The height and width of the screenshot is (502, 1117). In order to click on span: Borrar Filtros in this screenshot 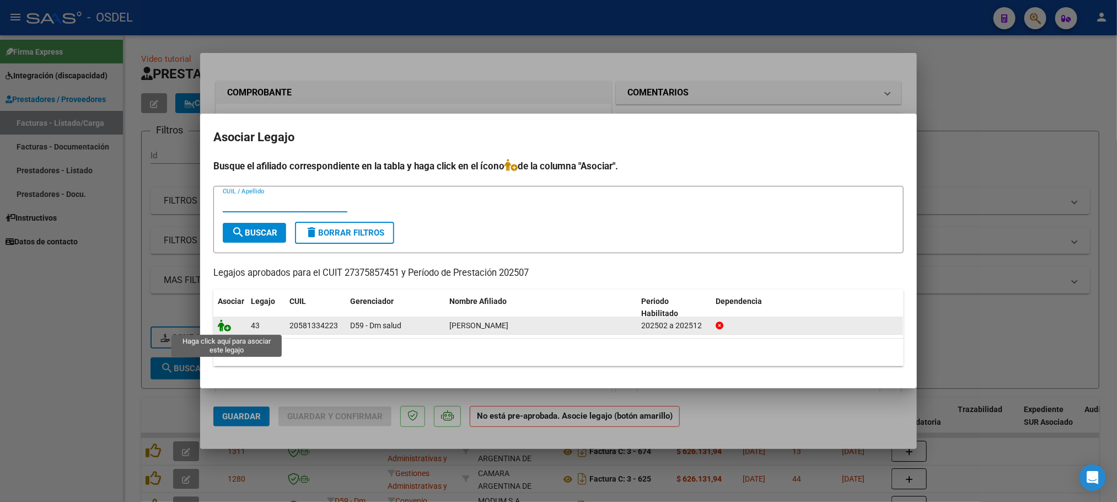, I will do `click(345, 233)`.